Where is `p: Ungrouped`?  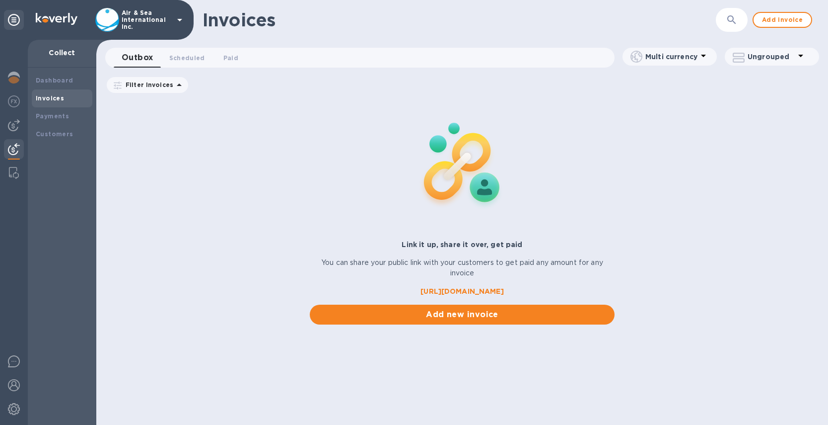
p: Ungrouped is located at coordinates (771, 57).